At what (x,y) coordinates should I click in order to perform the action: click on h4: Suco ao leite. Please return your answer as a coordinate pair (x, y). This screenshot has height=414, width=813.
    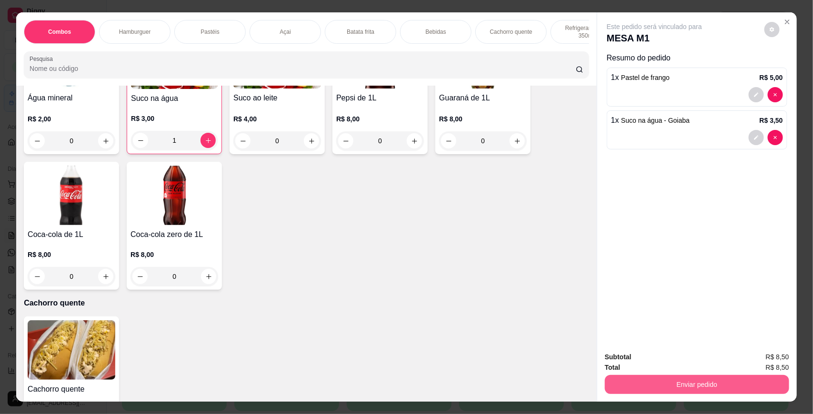
    Looking at the image, I should click on (277, 98).